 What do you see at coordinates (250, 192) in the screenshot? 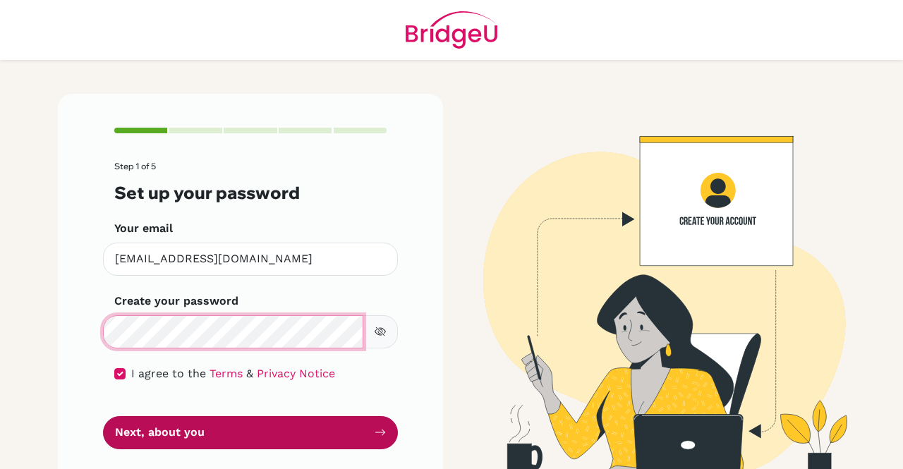
I see `h3: Set up your password` at bounding box center [250, 192].